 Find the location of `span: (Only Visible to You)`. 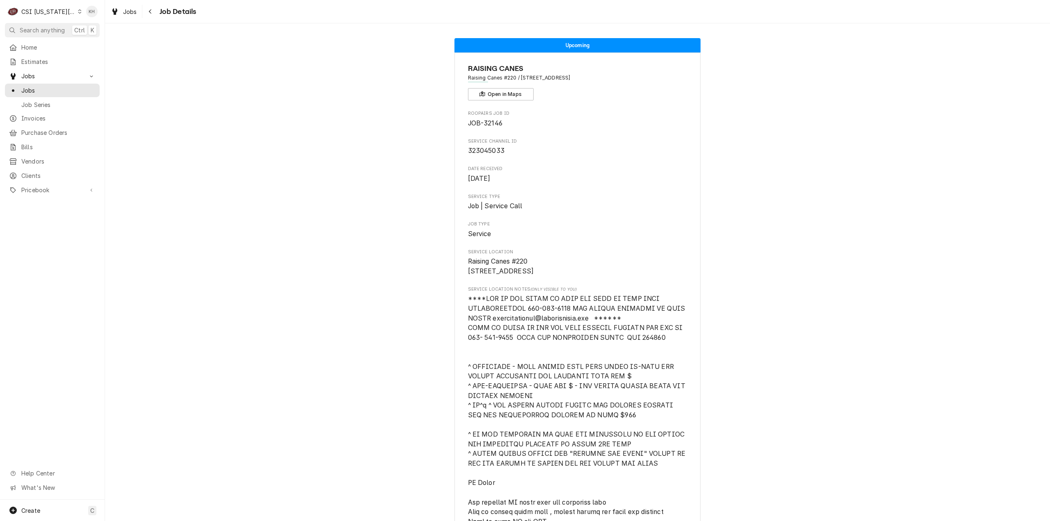

span: (Only Visible to You) is located at coordinates (553, 289).